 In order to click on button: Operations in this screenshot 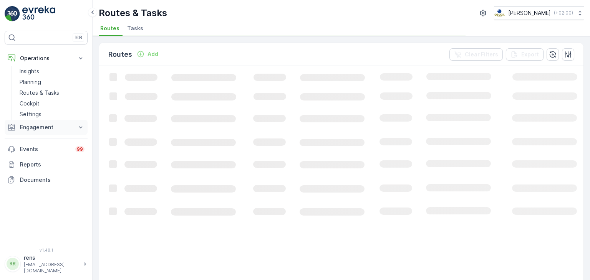, I will do `click(46, 58)`.